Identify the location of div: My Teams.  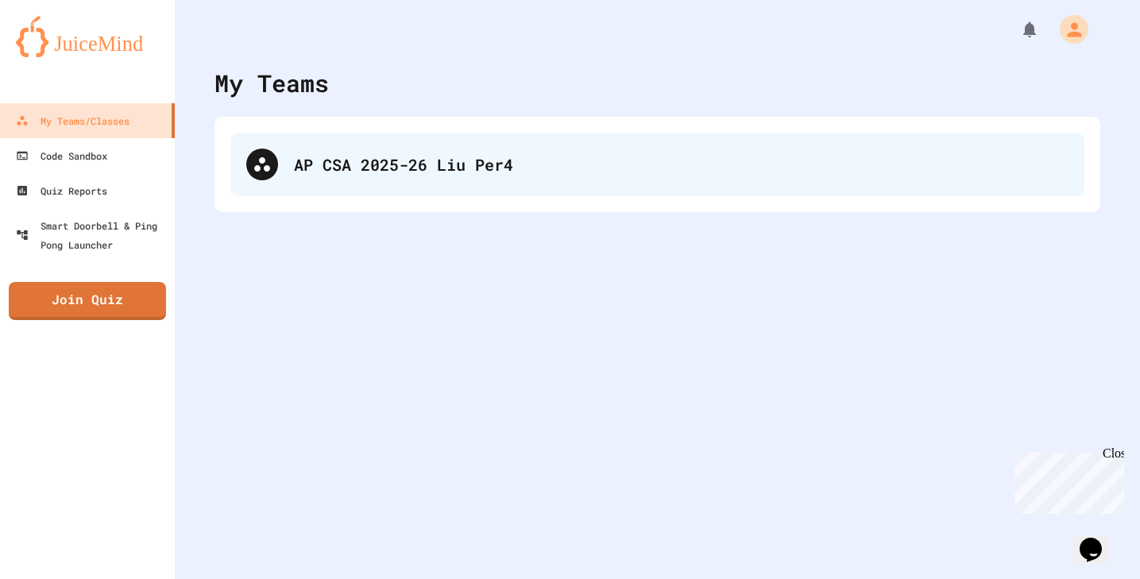
(272, 83).